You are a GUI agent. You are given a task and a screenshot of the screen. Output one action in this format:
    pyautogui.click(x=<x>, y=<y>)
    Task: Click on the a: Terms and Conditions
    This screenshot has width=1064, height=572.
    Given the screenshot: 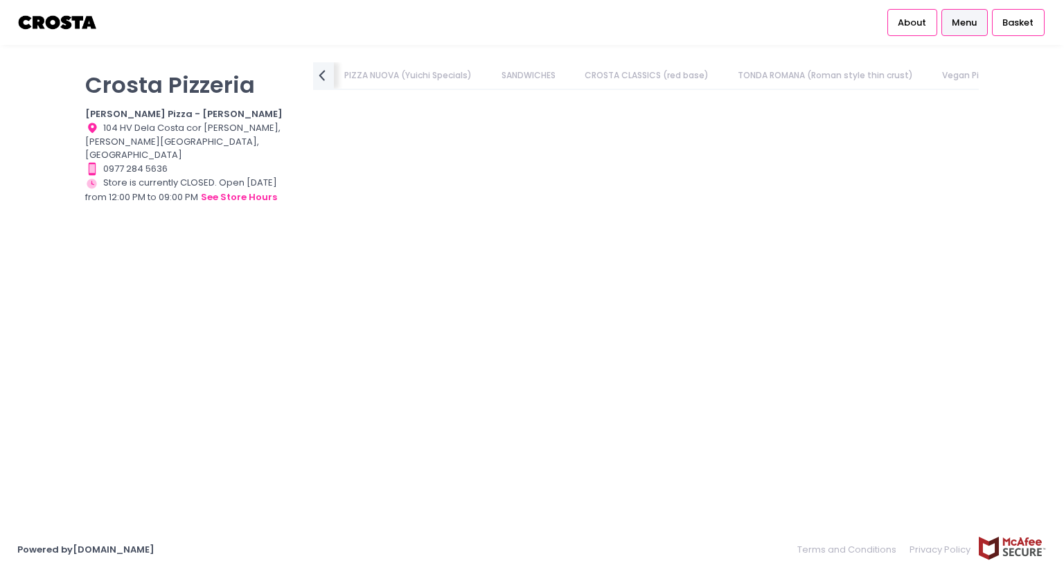 What is the action you would take?
    pyautogui.click(x=850, y=550)
    